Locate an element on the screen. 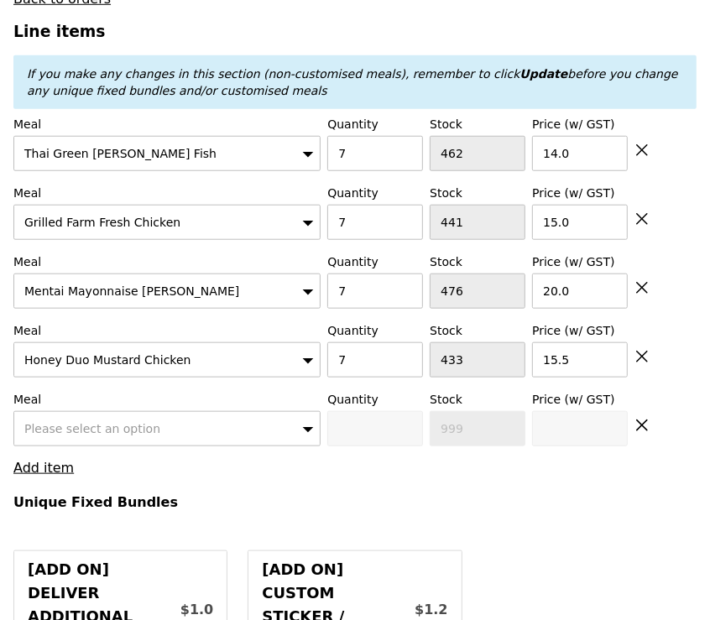 Image resolution: width=710 pixels, height=620 pixels. span: Grilled Farm Fresh Chicken is located at coordinates (102, 222).